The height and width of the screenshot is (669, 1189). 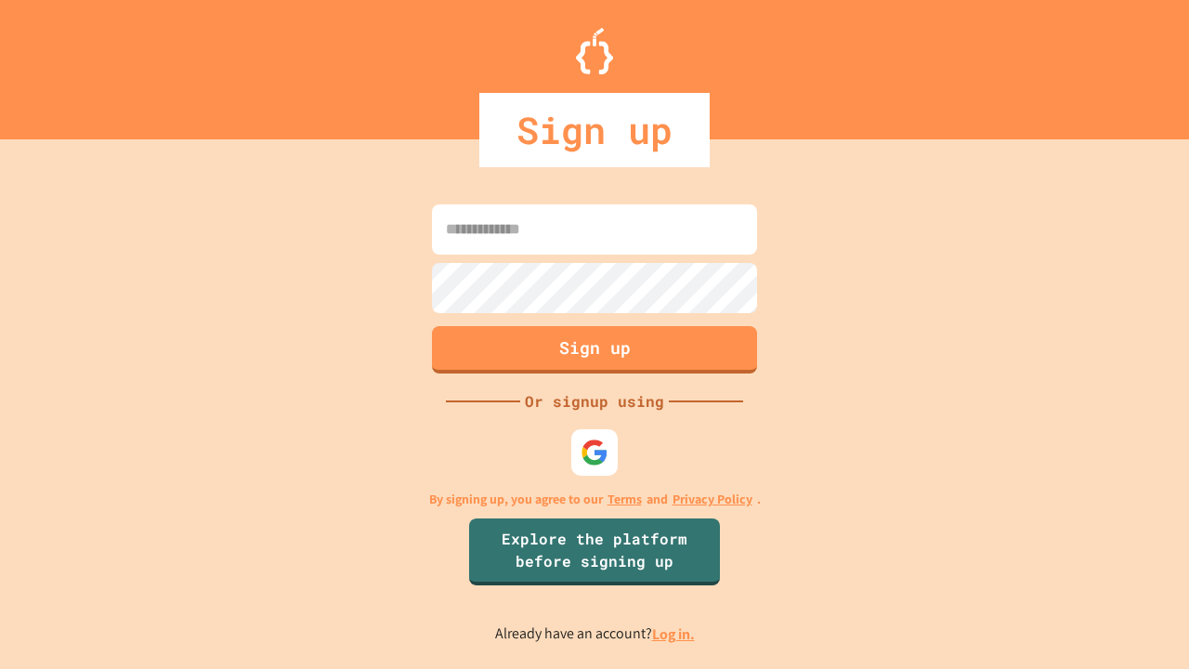 What do you see at coordinates (594, 499) in the screenshot?
I see `p: By signing up, you agree to our and .` at bounding box center [594, 499].